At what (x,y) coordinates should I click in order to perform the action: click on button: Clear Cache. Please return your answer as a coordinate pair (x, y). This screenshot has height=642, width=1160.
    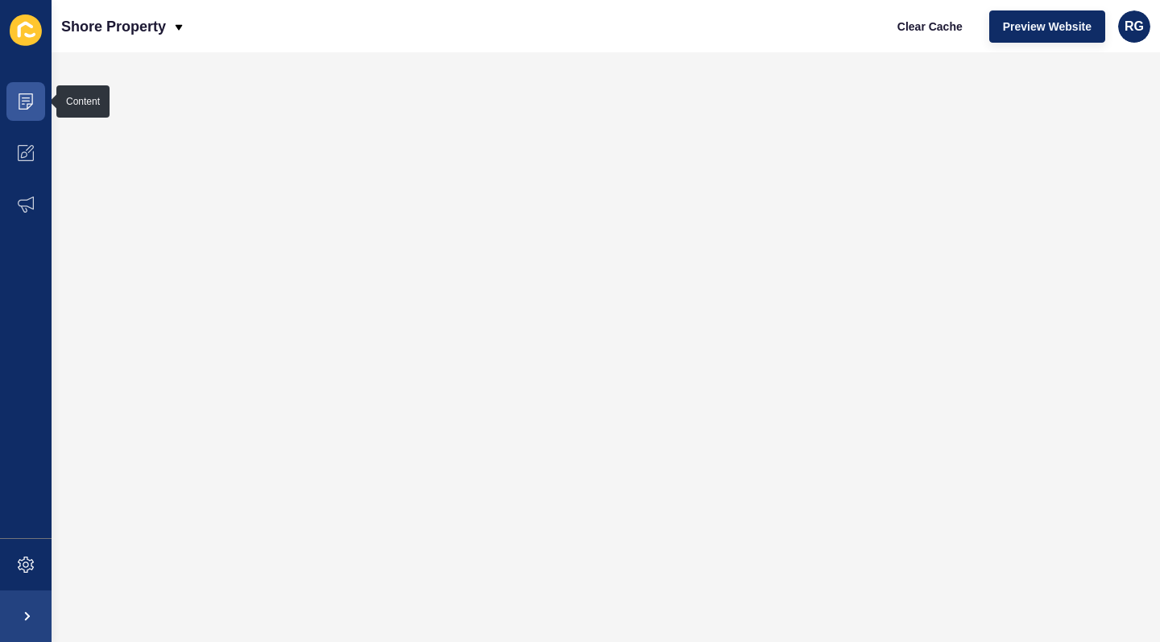
    Looking at the image, I should click on (930, 27).